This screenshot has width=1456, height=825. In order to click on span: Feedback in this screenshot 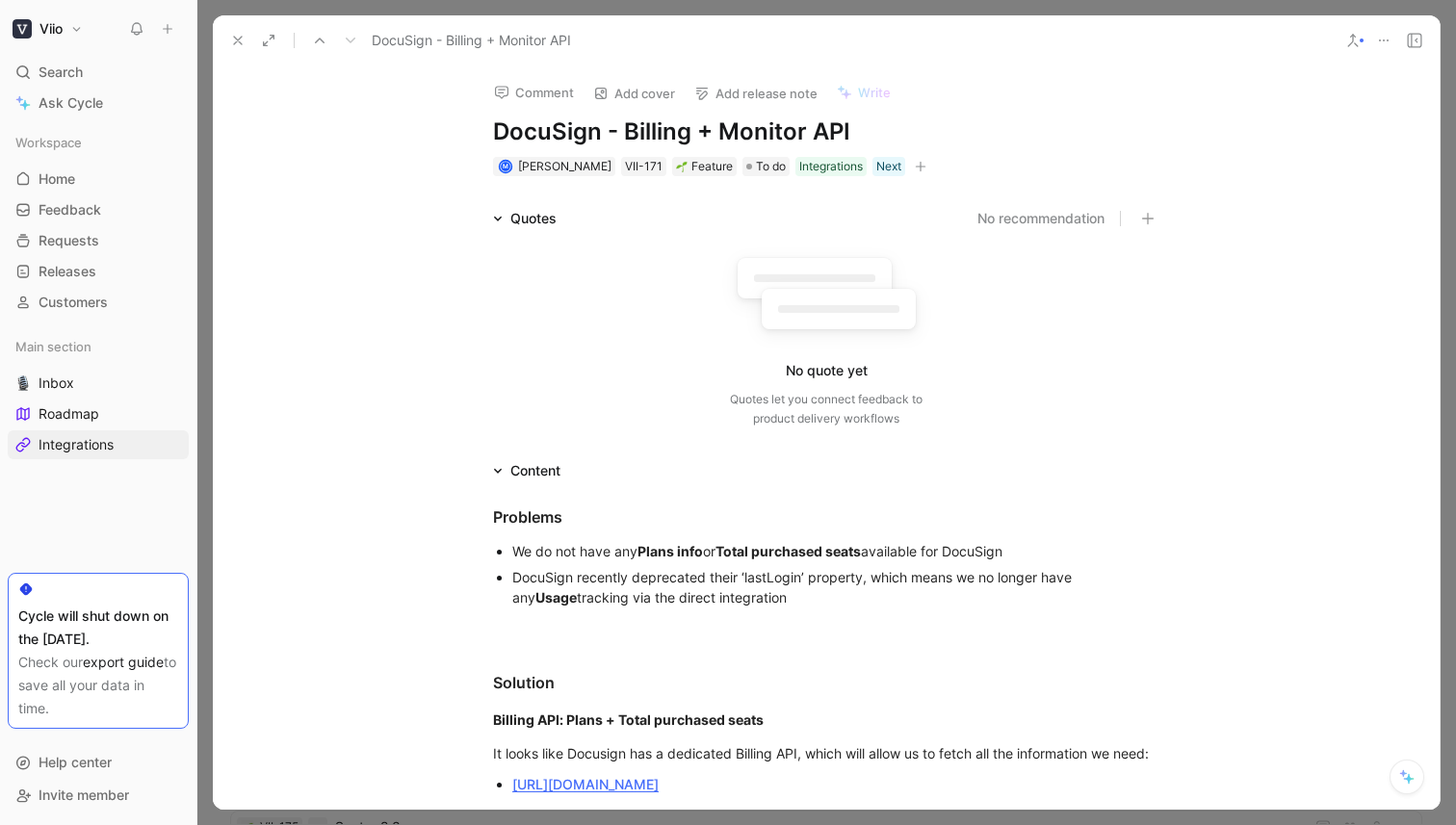, I will do `click(69, 209)`.